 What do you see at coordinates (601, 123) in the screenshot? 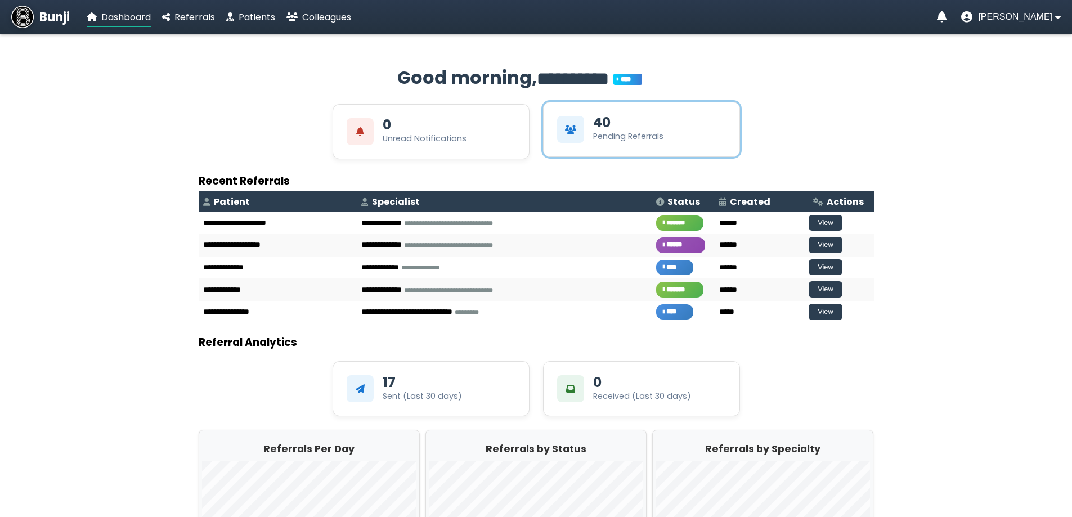
I see `div: 40` at bounding box center [601, 123].